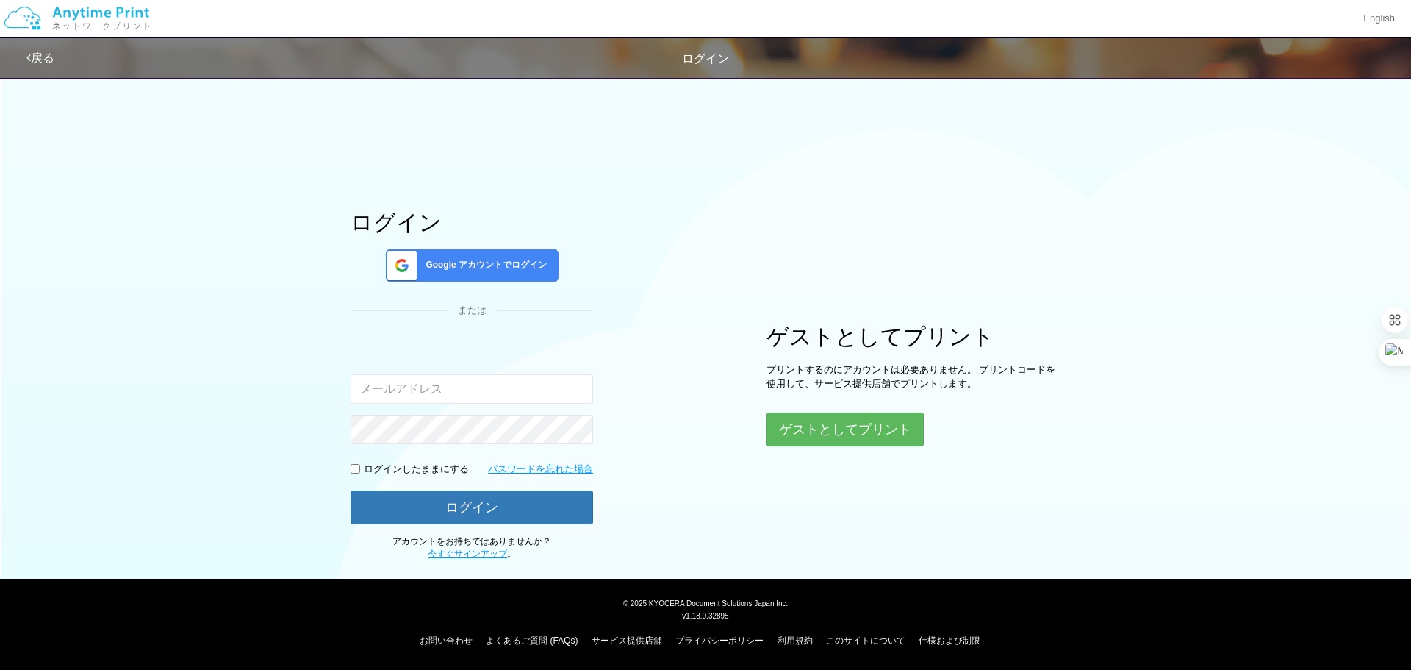  Describe the element at coordinates (472, 507) in the screenshot. I see `button: ログイン` at that location.